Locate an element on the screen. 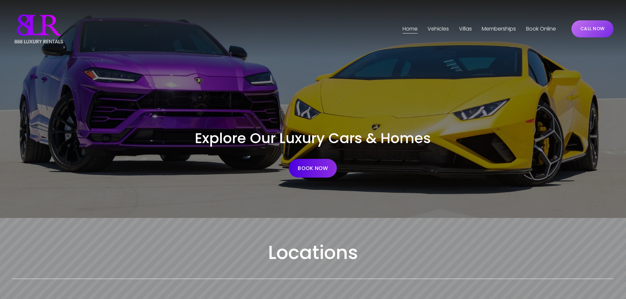 This screenshot has width=626, height=299. a: Book Online is located at coordinates (541, 29).